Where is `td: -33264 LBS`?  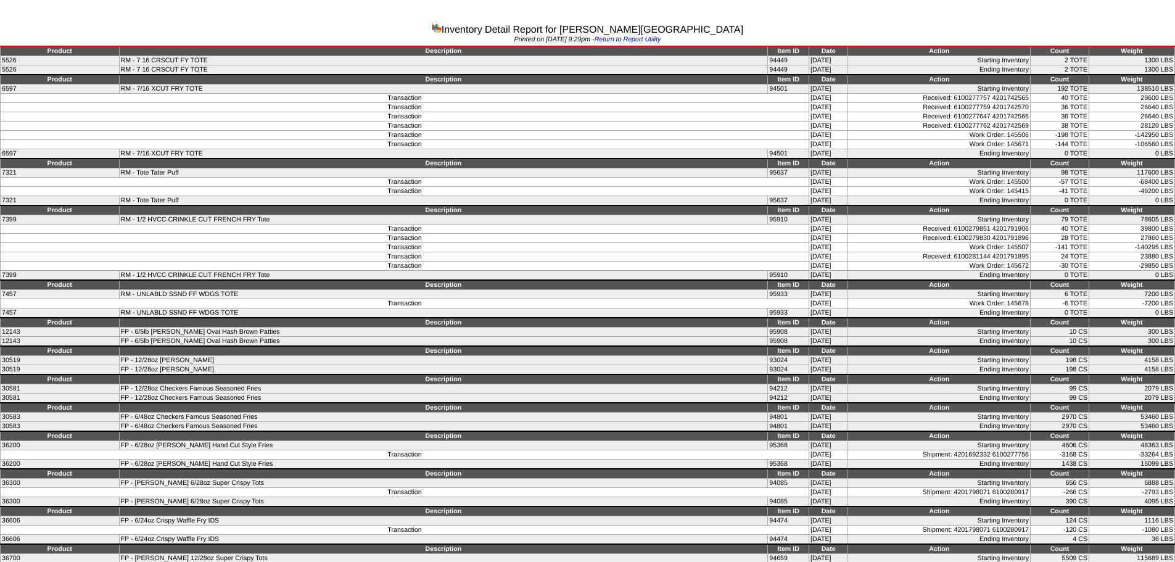
td: -33264 LBS is located at coordinates (1132, 455).